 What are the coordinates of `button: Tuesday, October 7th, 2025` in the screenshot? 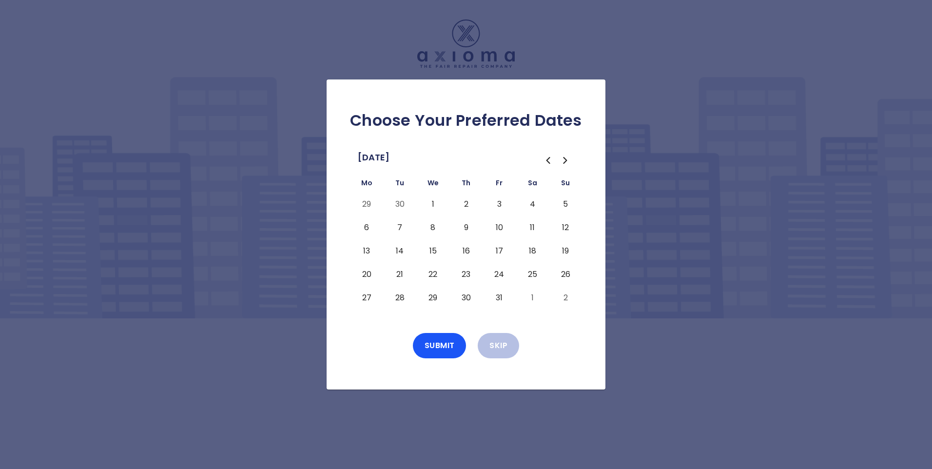 It's located at (400, 228).